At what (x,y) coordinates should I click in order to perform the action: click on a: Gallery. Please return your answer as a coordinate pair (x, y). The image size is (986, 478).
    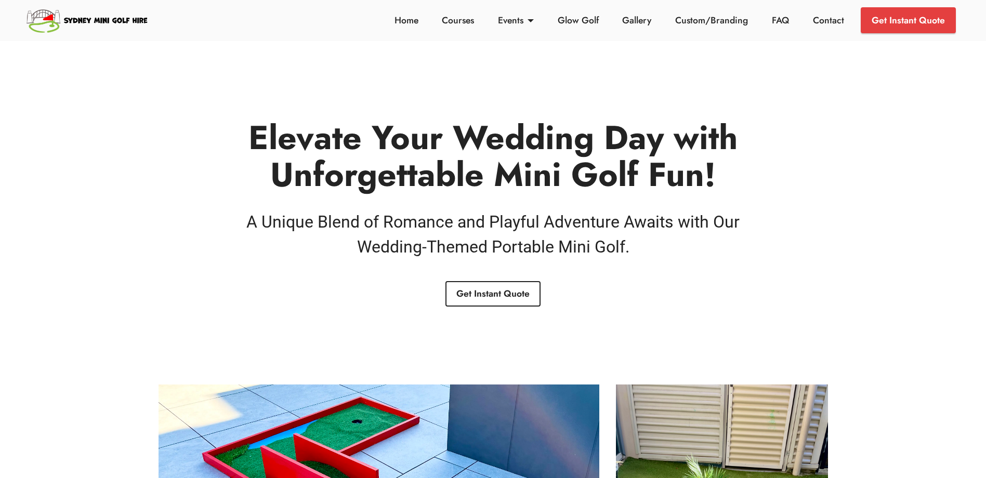
    Looking at the image, I should click on (637, 20).